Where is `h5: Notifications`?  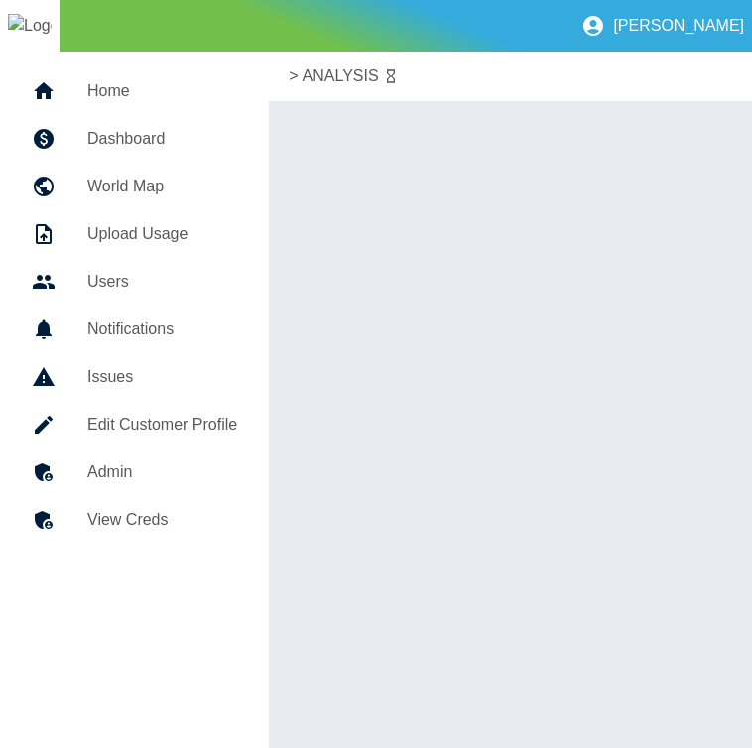 h5: Notifications is located at coordinates (162, 329).